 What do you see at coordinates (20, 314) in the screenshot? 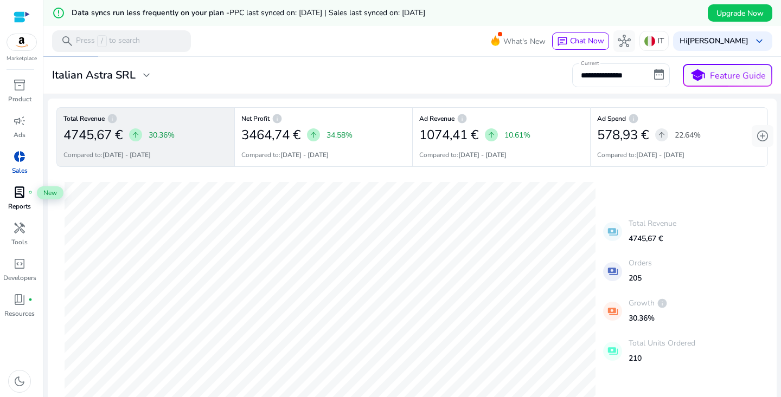
I see `p: Resources` at bounding box center [20, 314].